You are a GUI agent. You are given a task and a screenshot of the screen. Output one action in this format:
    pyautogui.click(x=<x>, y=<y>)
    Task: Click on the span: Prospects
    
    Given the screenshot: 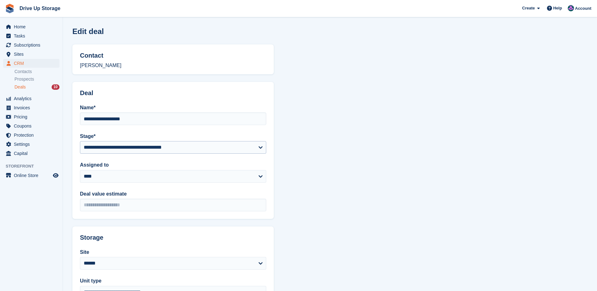 What is the action you would take?
    pyautogui.click(x=24, y=79)
    